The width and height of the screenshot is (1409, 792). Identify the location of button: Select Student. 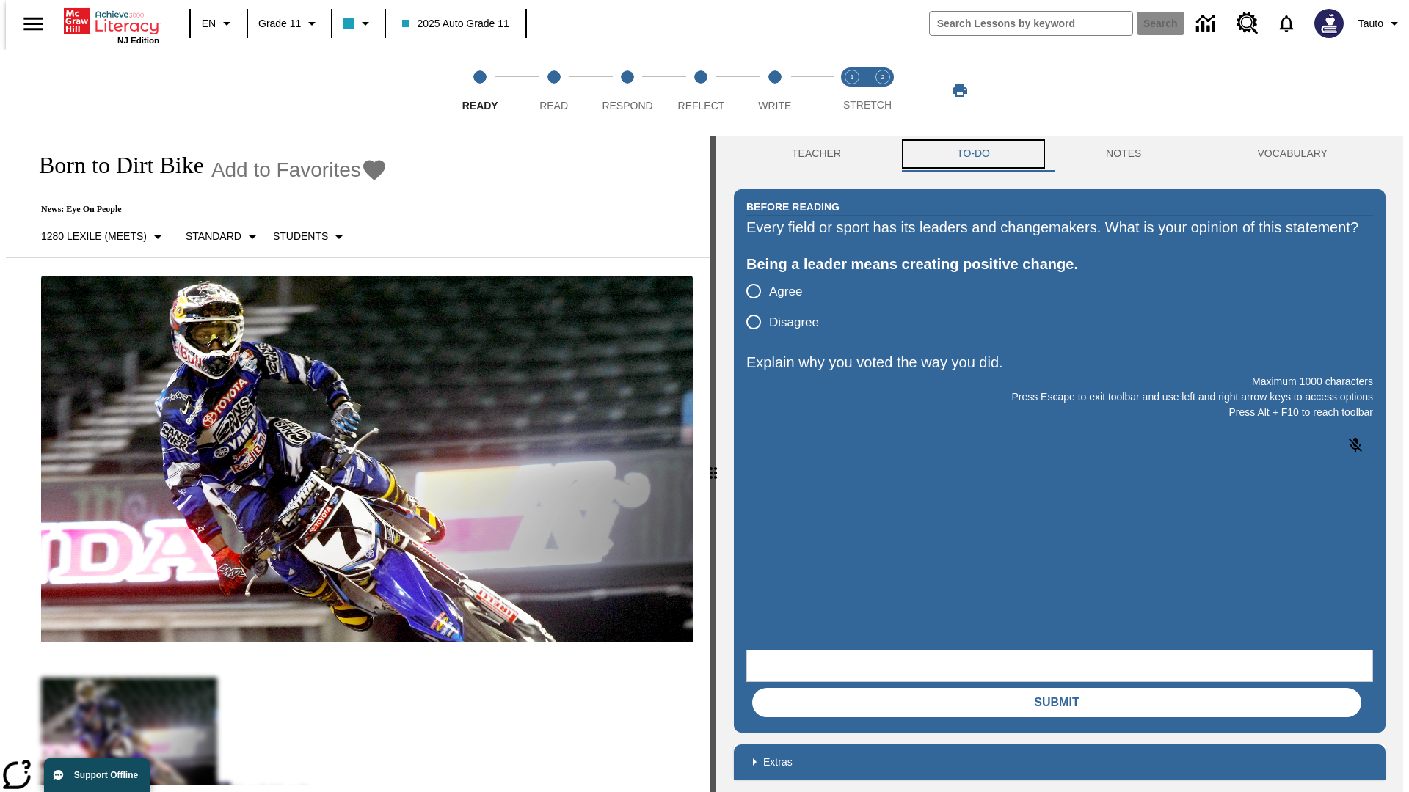
(310, 237).